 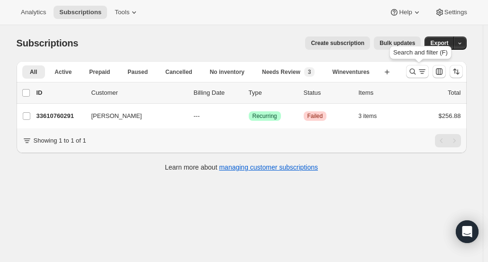 What do you see at coordinates (309, 72) in the screenshot?
I see `span: 3` at bounding box center [309, 72].